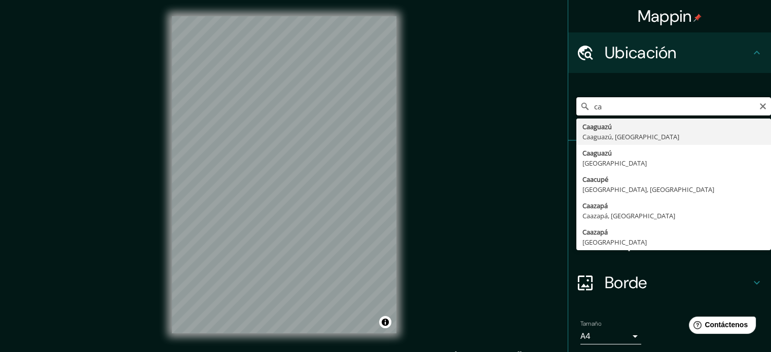  What do you see at coordinates (670, 242) in the screenshot?
I see `div: Disposición` at bounding box center [670, 242].